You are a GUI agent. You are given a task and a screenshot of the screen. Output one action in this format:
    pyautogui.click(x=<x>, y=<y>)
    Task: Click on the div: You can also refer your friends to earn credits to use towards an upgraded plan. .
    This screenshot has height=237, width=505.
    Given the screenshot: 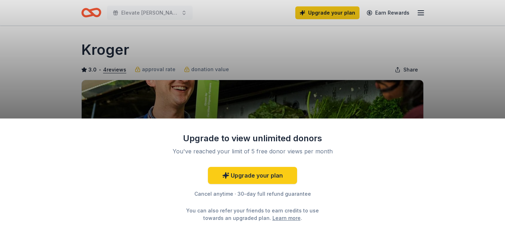 What is the action you would take?
    pyautogui.click(x=252, y=214)
    